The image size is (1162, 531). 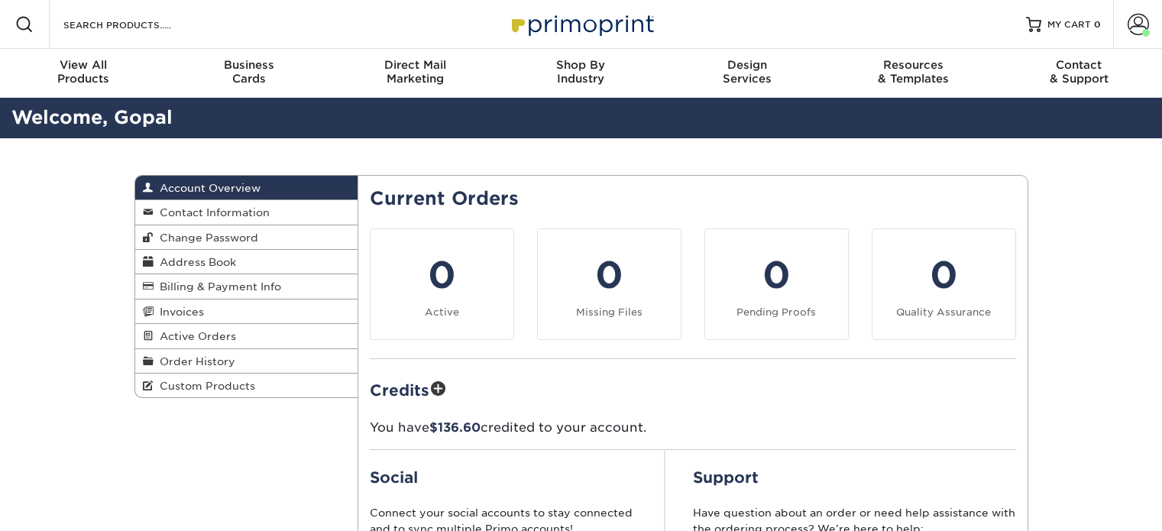 I want to click on a: Contact Information, so click(x=247, y=212).